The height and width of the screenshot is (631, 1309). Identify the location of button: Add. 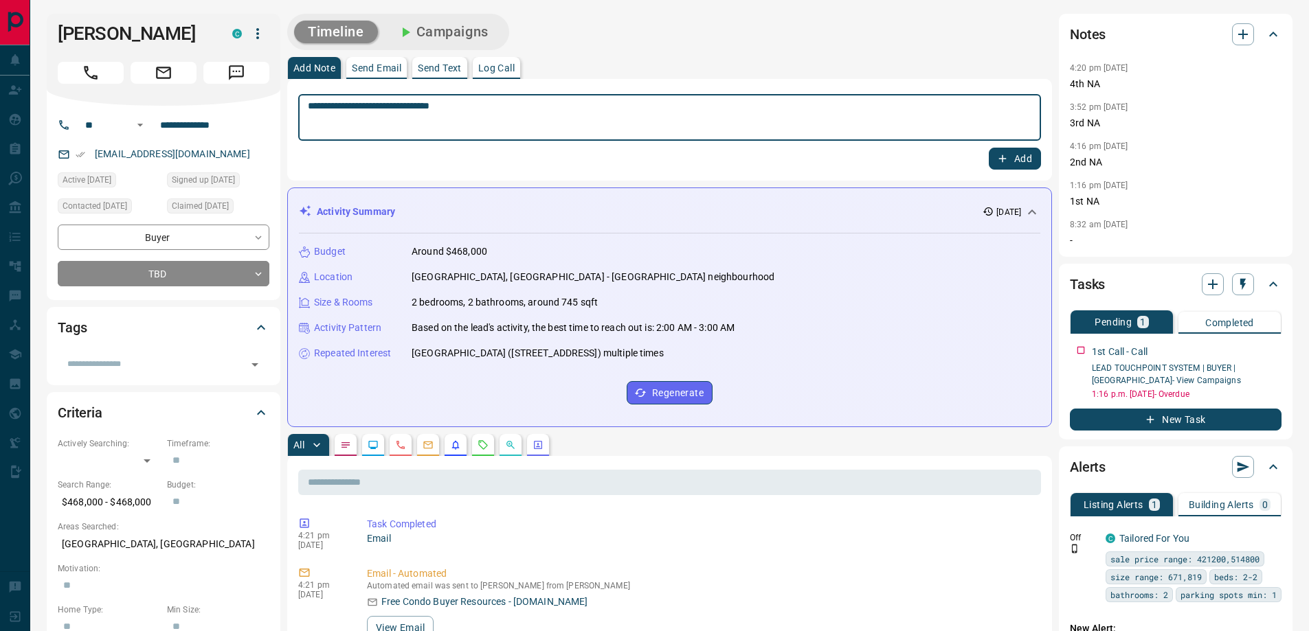
(1015, 159).